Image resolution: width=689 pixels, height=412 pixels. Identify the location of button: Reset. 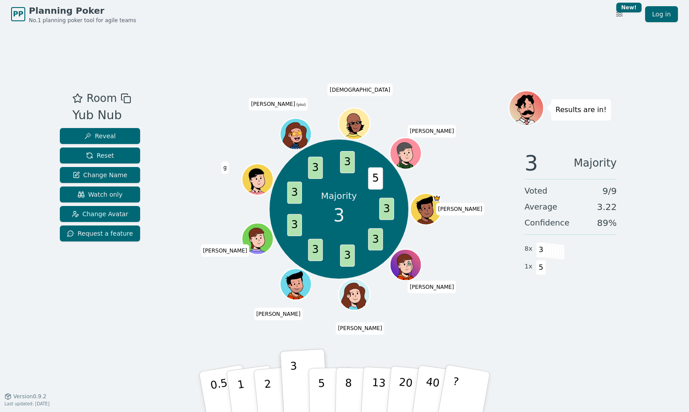
(100, 156).